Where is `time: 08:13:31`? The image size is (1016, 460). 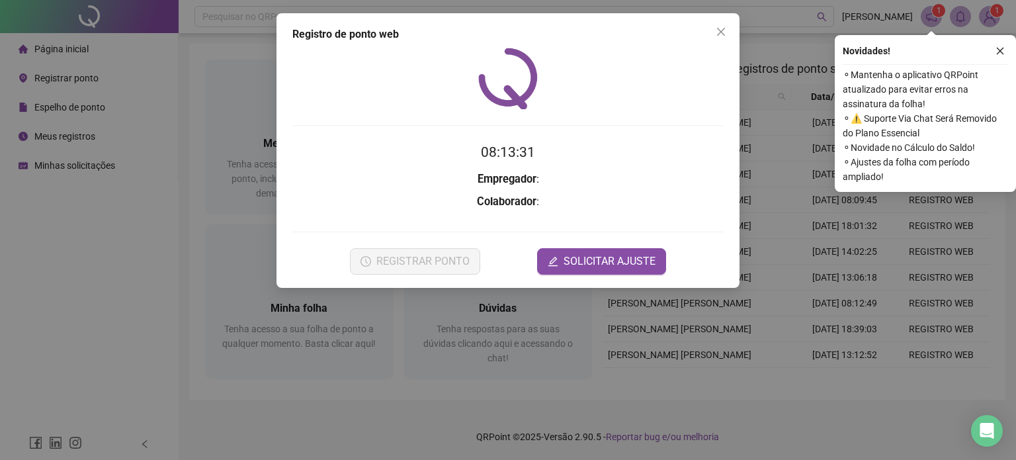
time: 08:13:31 is located at coordinates (508, 152).